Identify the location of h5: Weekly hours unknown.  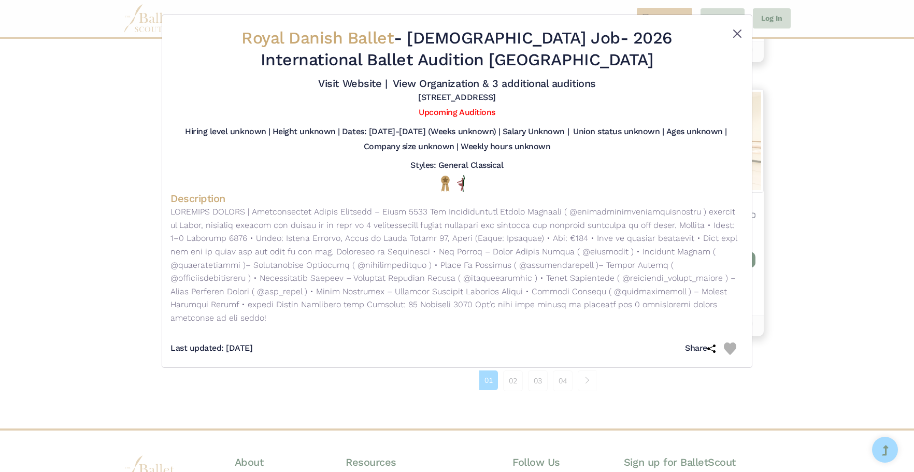
(505, 147).